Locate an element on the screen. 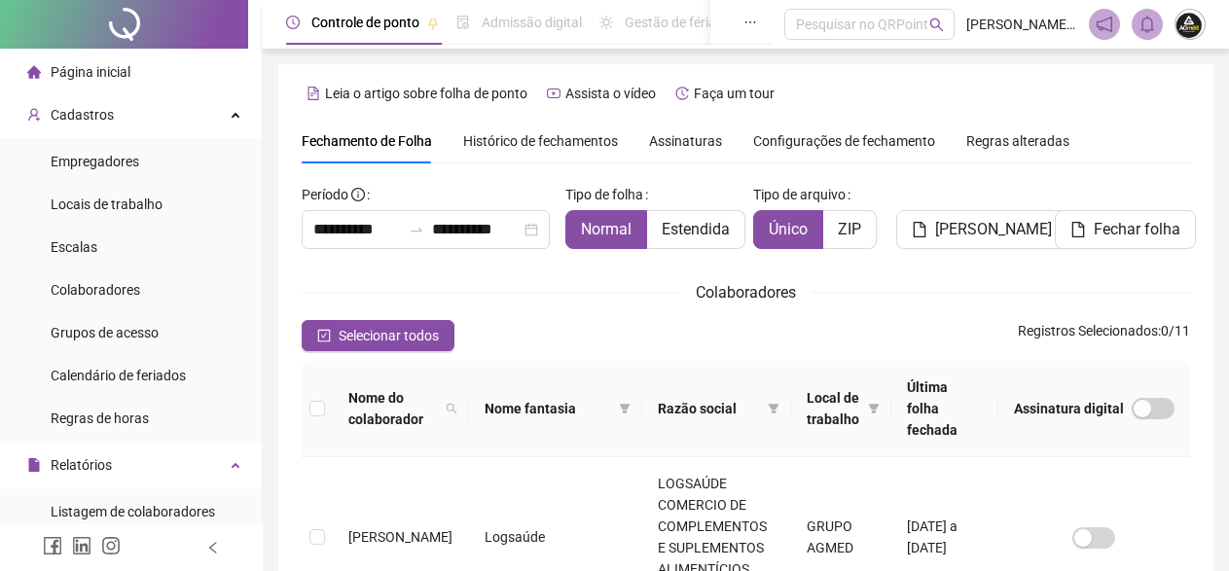  span: clock-circle is located at coordinates (293, 22).